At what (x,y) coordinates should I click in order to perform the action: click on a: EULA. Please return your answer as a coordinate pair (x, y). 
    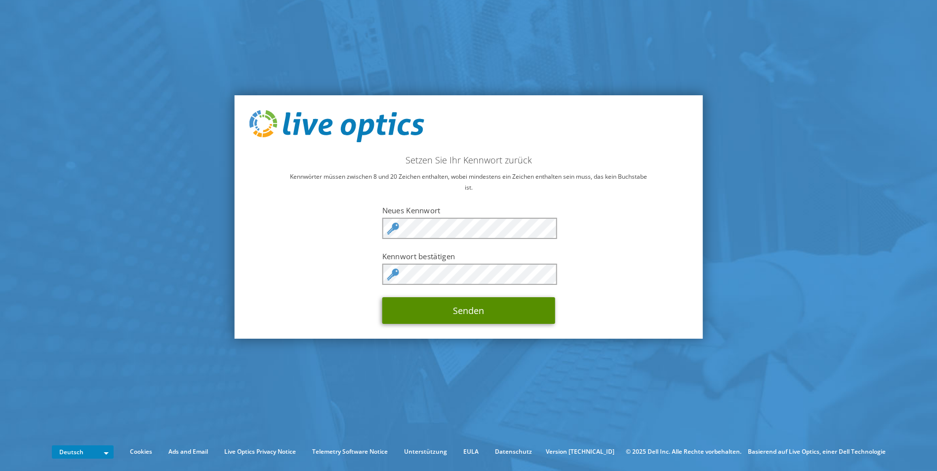
    Looking at the image, I should click on (471, 452).